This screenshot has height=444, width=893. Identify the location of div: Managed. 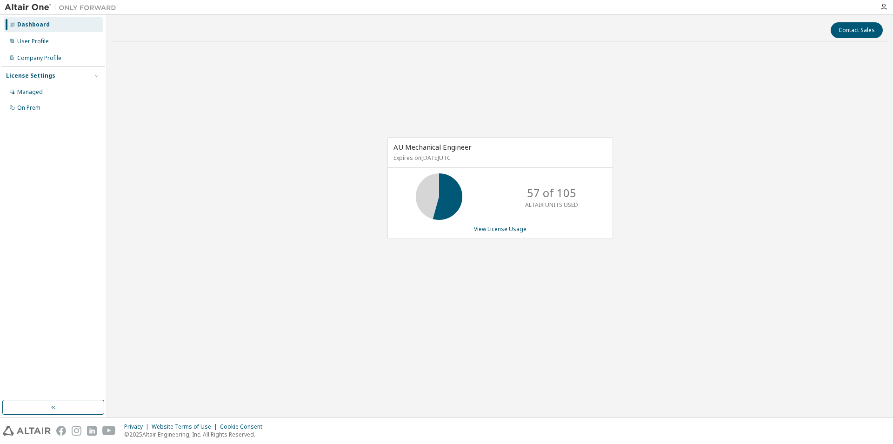
(30, 92).